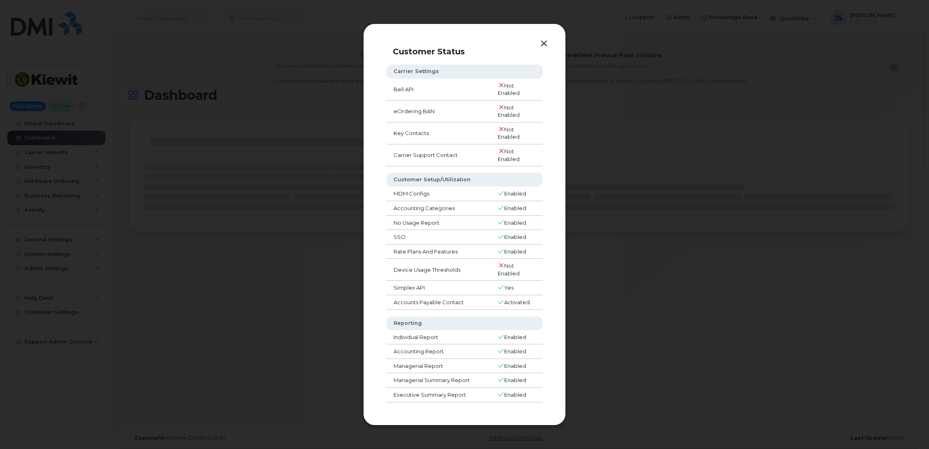 The width and height of the screenshot is (929, 449). I want to click on td: SSO, so click(438, 237).